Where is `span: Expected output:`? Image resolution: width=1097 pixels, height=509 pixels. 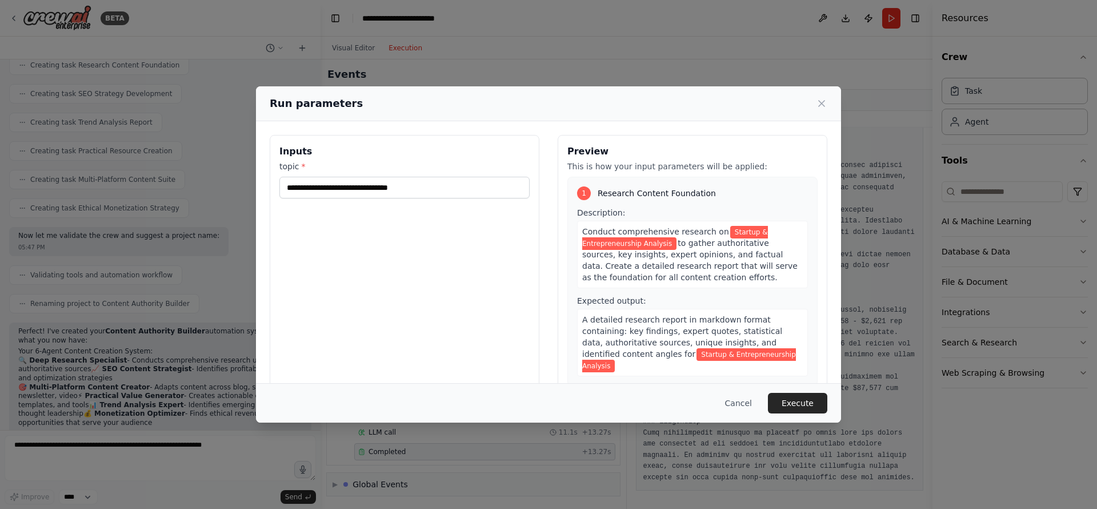
span: Expected output: is located at coordinates (611, 301).